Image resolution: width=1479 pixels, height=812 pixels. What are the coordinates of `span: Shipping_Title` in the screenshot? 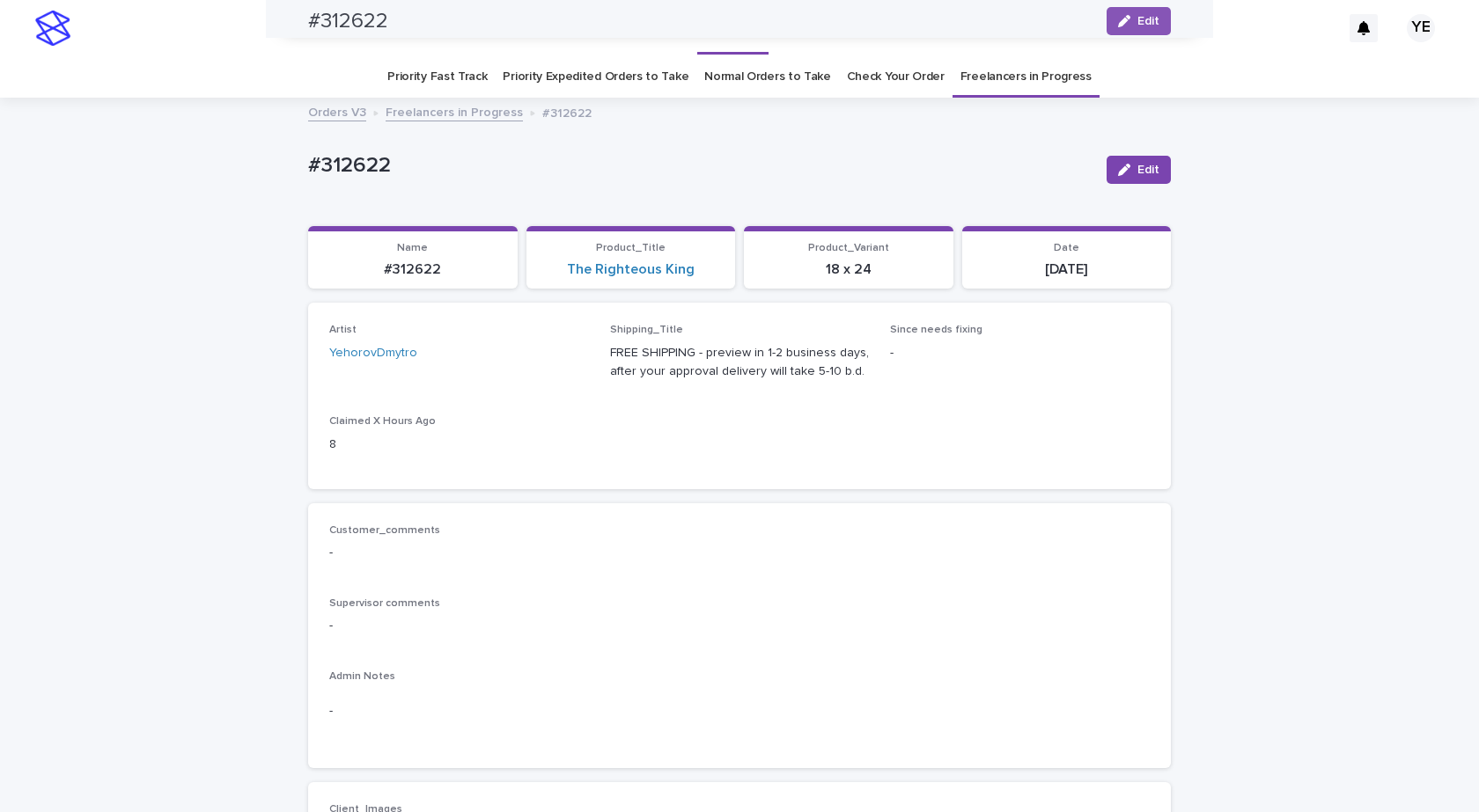 It's located at (646, 330).